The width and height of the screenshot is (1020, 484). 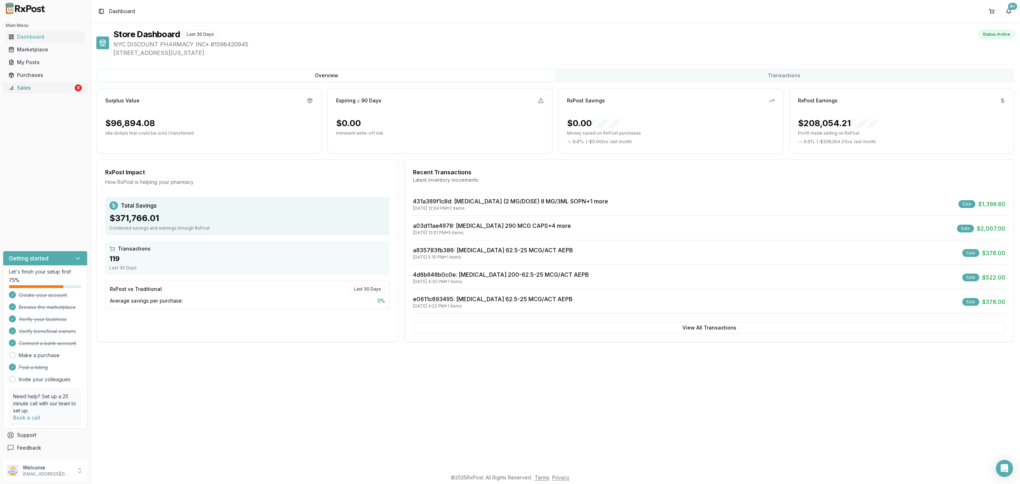 I want to click on button: Purchases, so click(x=45, y=75).